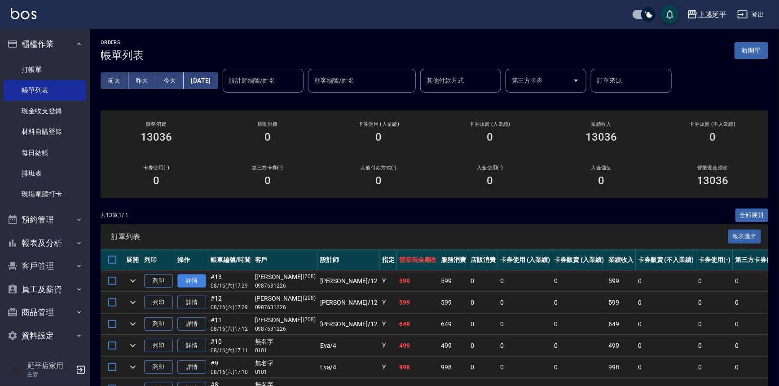 The image size is (779, 386). I want to click on h2: 卡券使用(-), so click(156, 167).